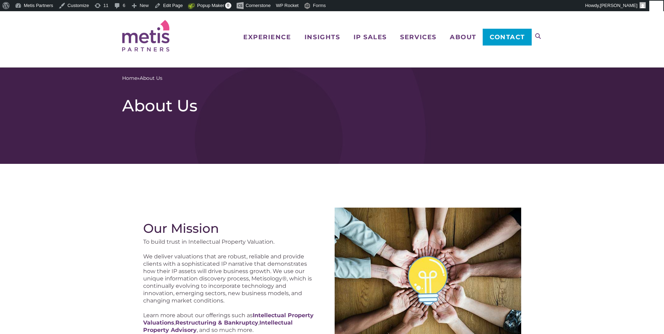  Describe the element at coordinates (217, 323) in the screenshot. I see `a: Restructuring & Bankruptcy` at that location.